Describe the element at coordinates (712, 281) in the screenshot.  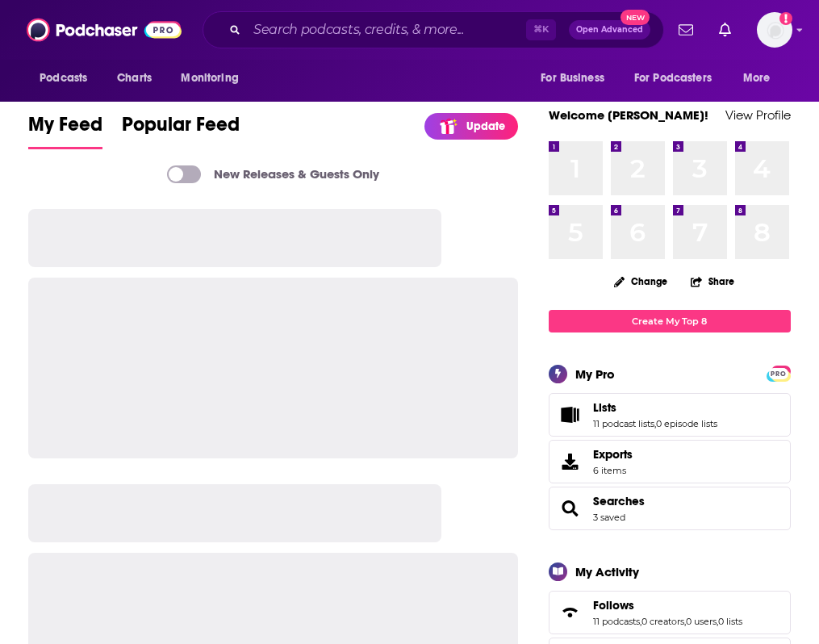
I see `button: Share` at that location.